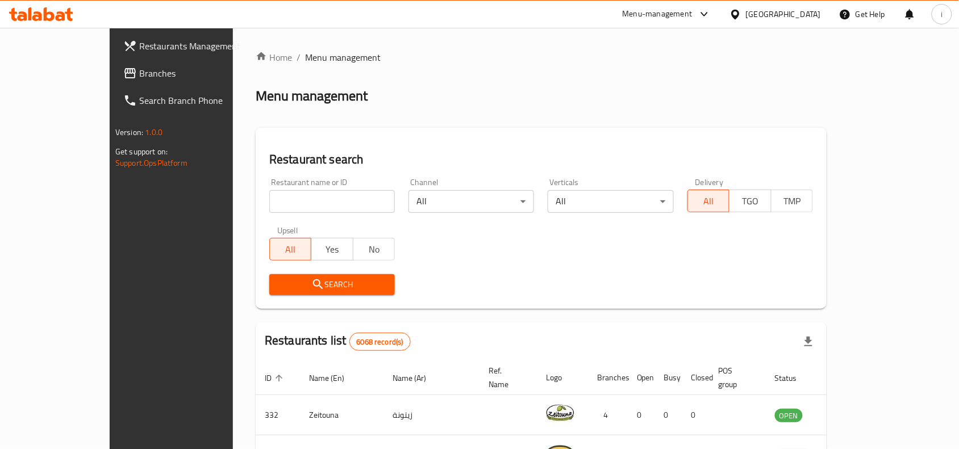 This screenshot has height=449, width=959. What do you see at coordinates (151, 163) in the screenshot?
I see `a: Support.OpsPlatform` at bounding box center [151, 163].